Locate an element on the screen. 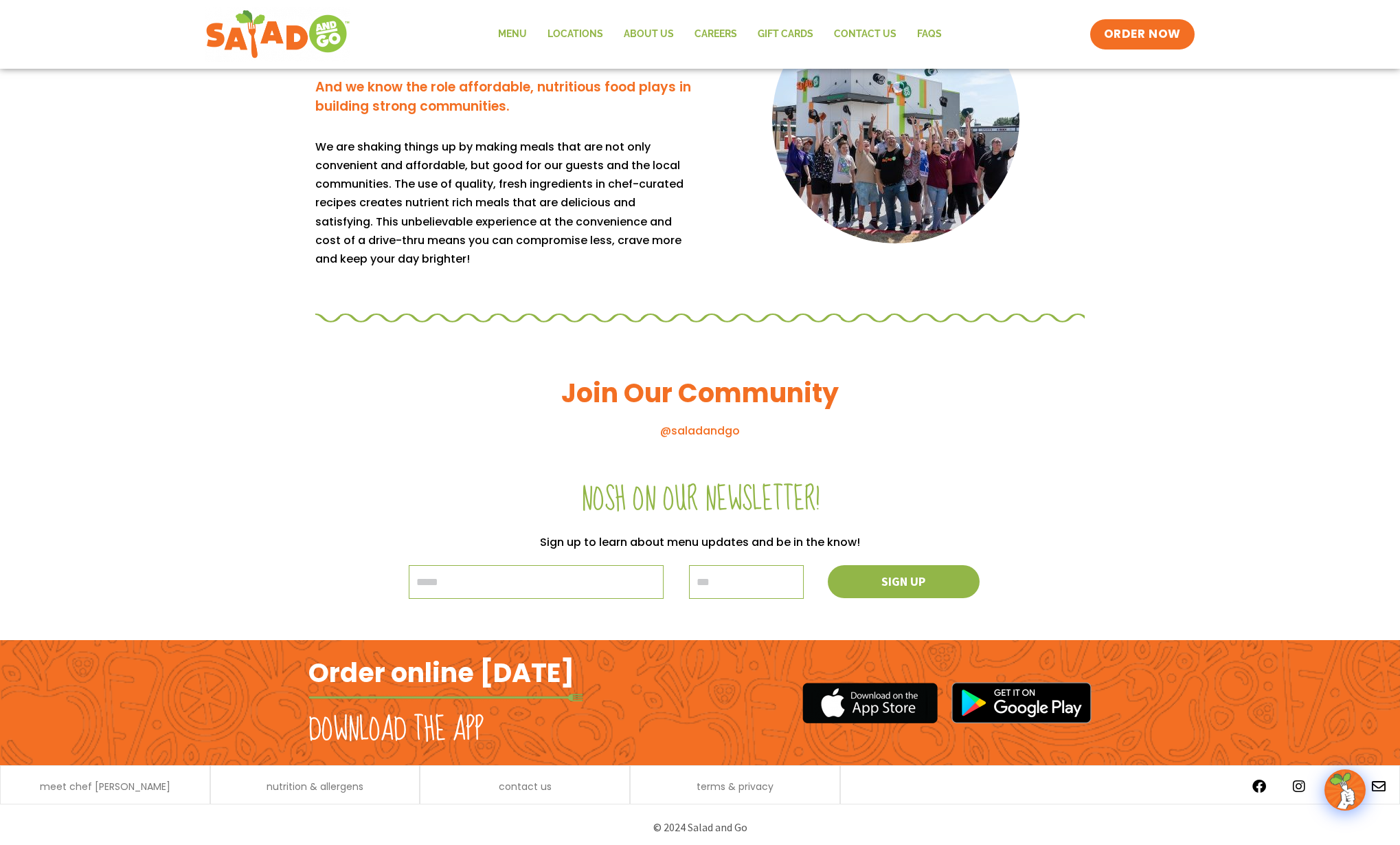 Image resolution: width=1400 pixels, height=845 pixels. div: Page 2 is located at coordinates (504, 203).